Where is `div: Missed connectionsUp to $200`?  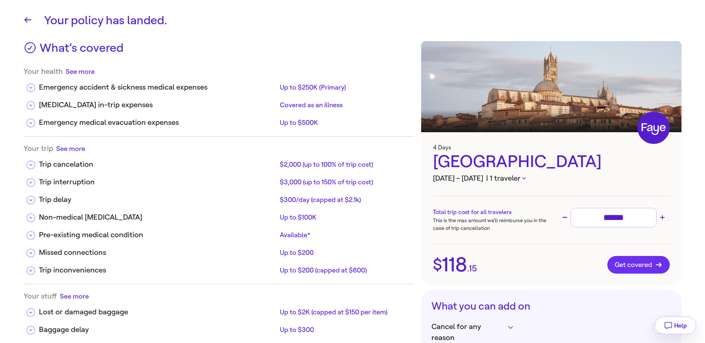 div: Missed connectionsUp to $200 is located at coordinates (218, 250).